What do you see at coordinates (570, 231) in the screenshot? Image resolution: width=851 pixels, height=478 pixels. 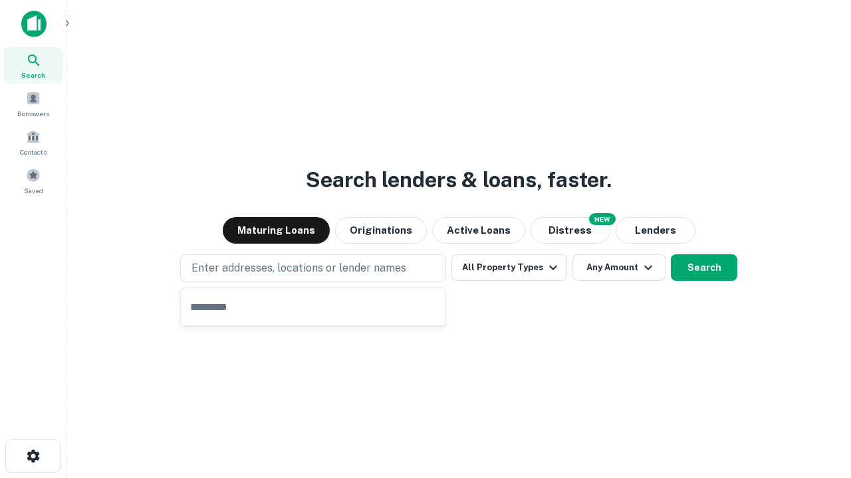 I see `button: Search distressed loans with lien and other non-mortgage details.` at bounding box center [570, 231].